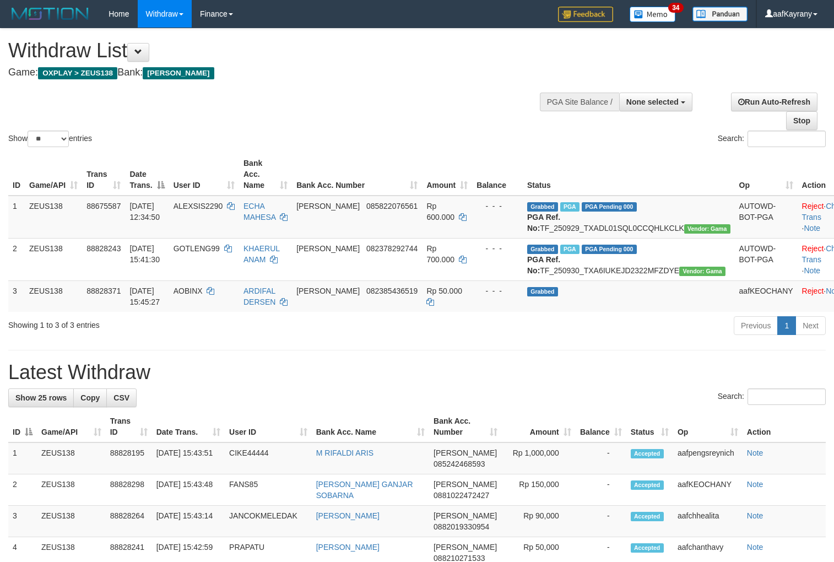  Describe the element at coordinates (497, 174) in the screenshot. I see `th: Balance` at that location.